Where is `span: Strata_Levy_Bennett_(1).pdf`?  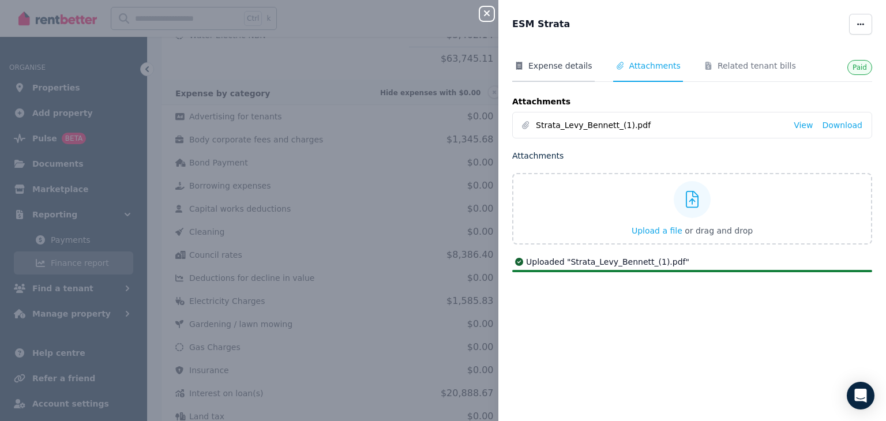 span: Strata_Levy_Bennett_(1).pdf is located at coordinates (660, 125).